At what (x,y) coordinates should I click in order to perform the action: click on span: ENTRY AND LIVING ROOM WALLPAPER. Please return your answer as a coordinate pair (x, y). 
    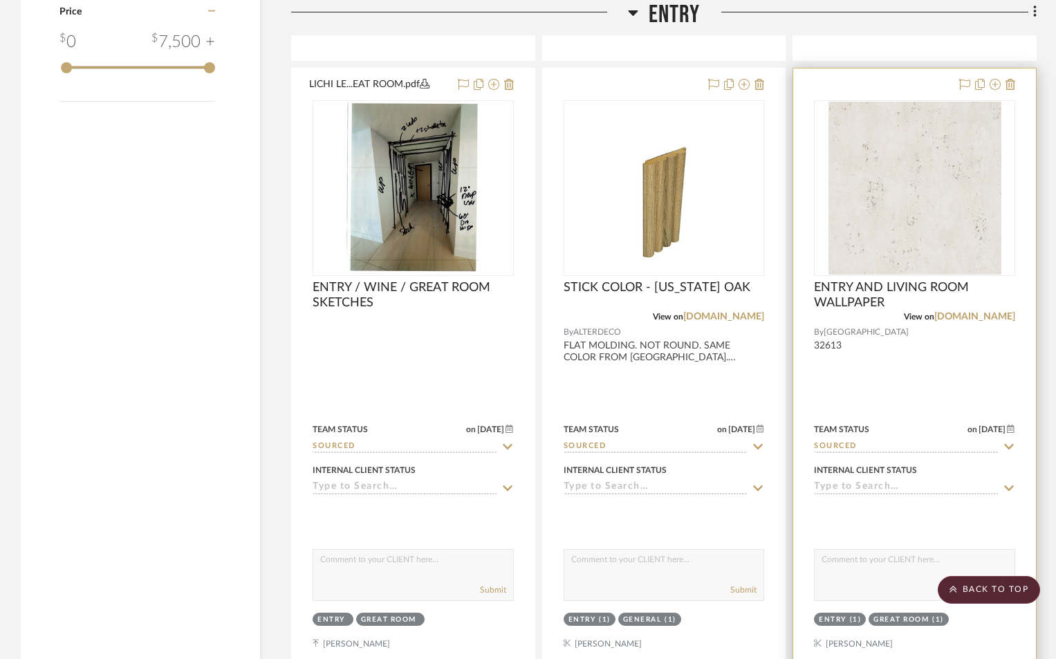
    Looking at the image, I should click on (914, 295).